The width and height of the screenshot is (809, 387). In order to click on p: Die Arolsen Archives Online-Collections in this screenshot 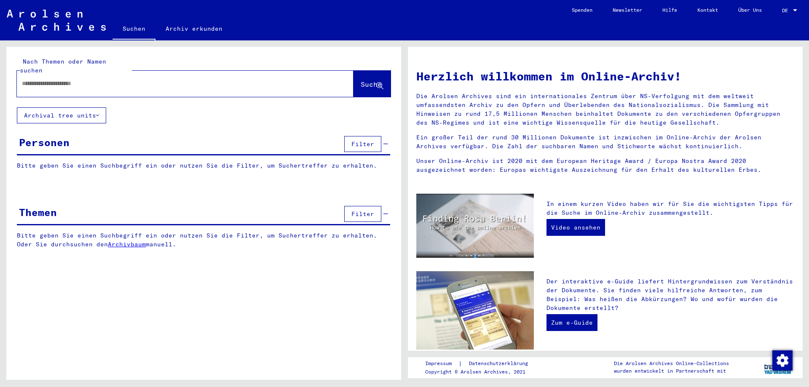, I will do `click(671, 364)`.